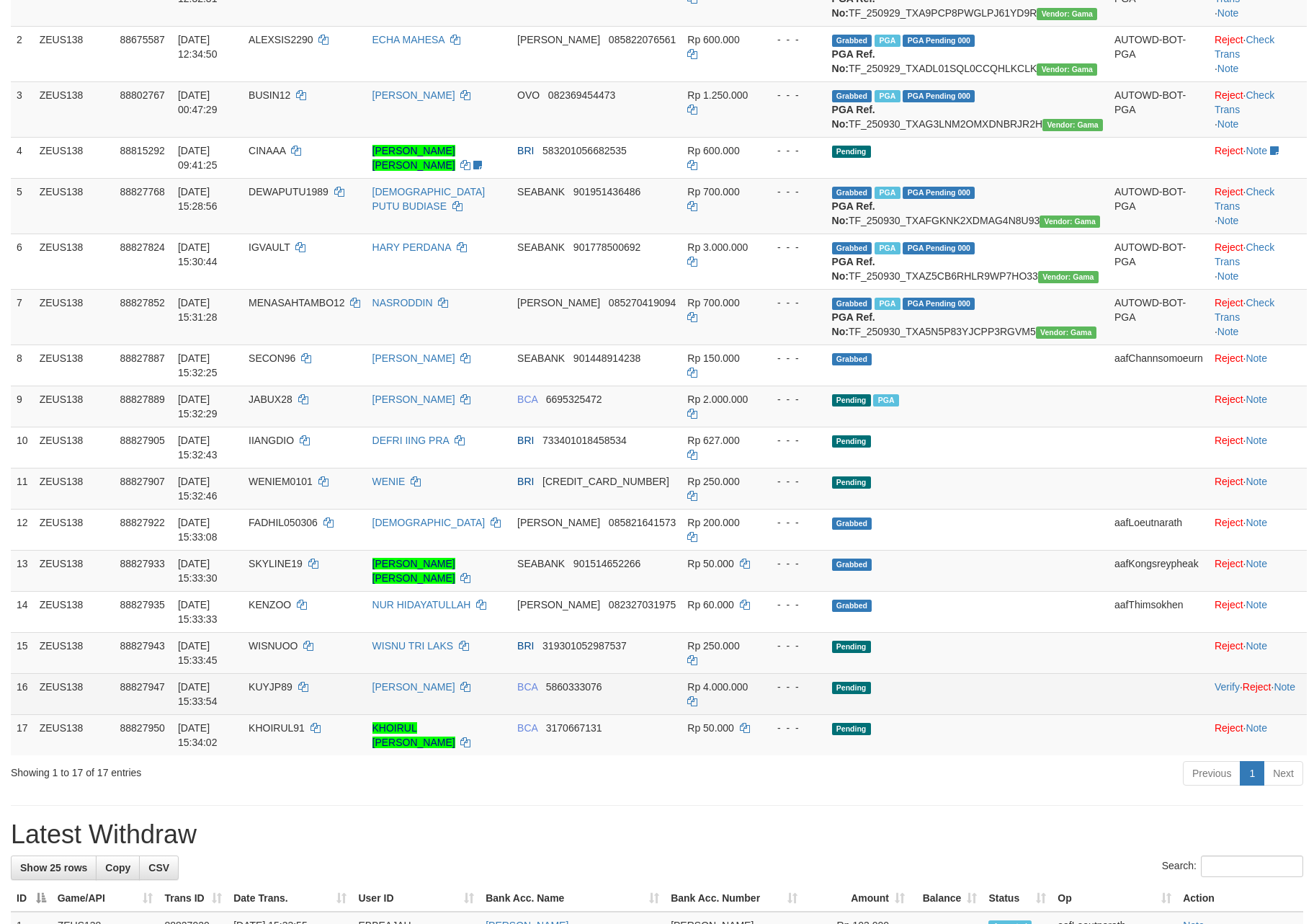  I want to click on span: Copy 583201056682535 to clipboard, so click(585, 151).